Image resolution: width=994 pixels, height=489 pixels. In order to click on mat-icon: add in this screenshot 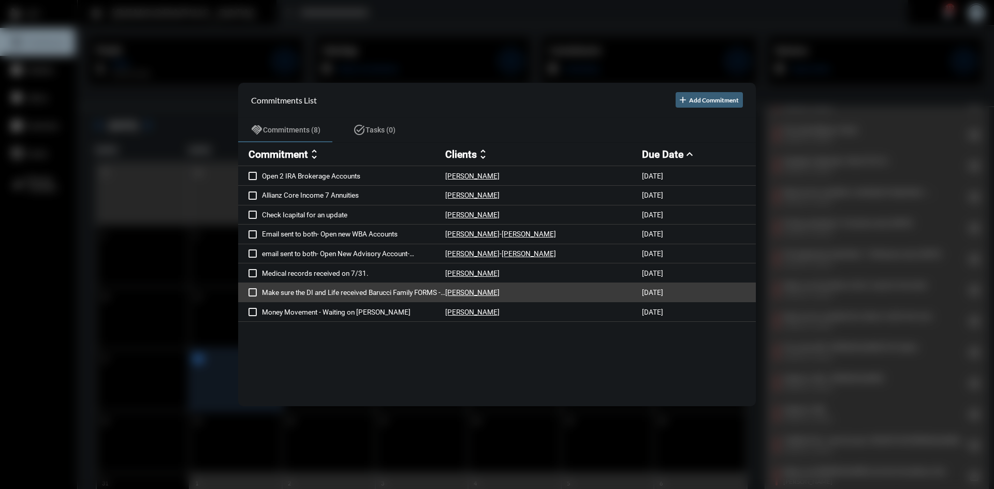, I will do `click(683, 100)`.